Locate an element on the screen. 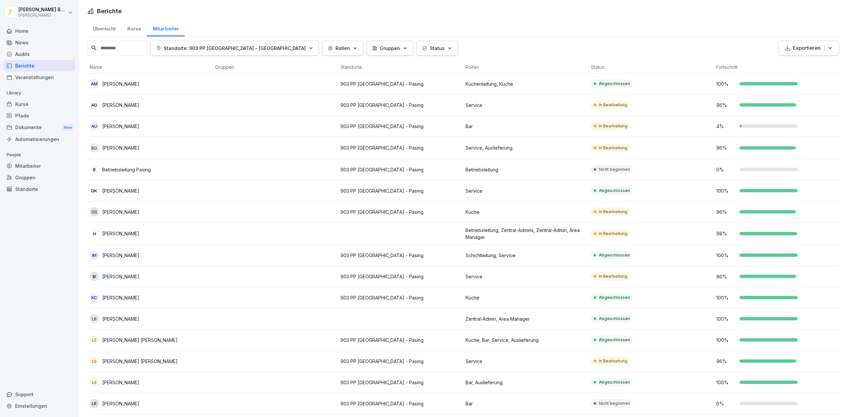  th: Rollen is located at coordinates (525, 67).